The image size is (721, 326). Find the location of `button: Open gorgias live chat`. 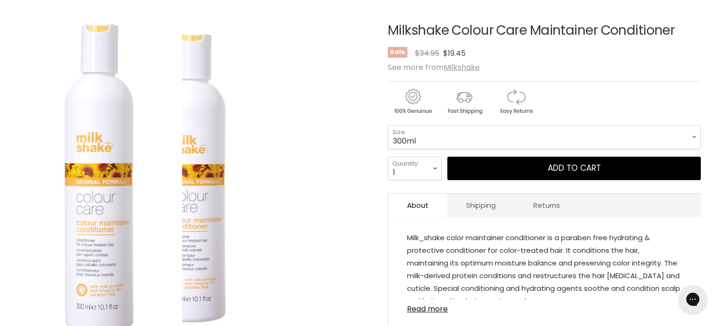

button: Open gorgias live chat is located at coordinates (19, 17).